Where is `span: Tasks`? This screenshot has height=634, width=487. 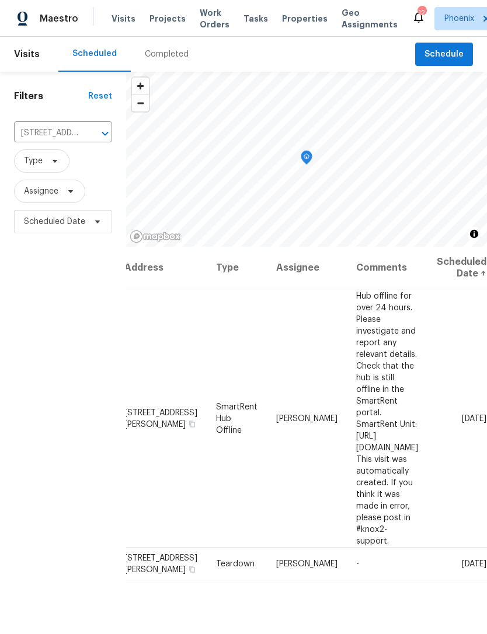
span: Tasks is located at coordinates (256, 19).